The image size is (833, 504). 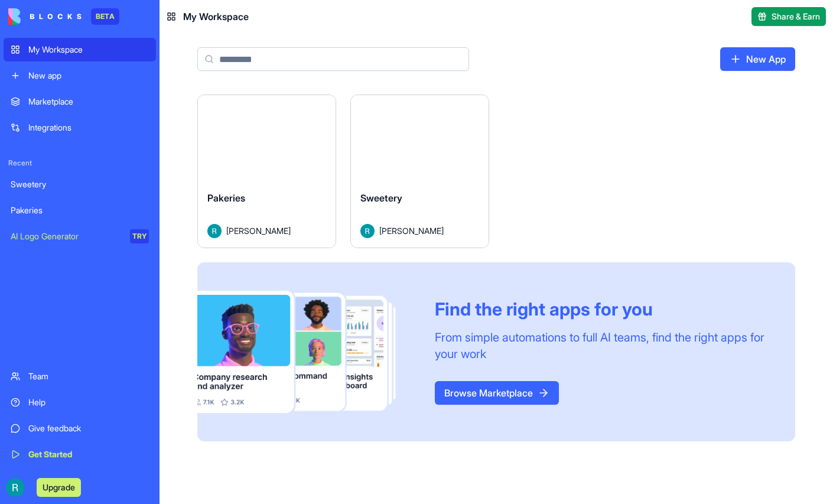 I want to click on a: Team, so click(x=80, y=376).